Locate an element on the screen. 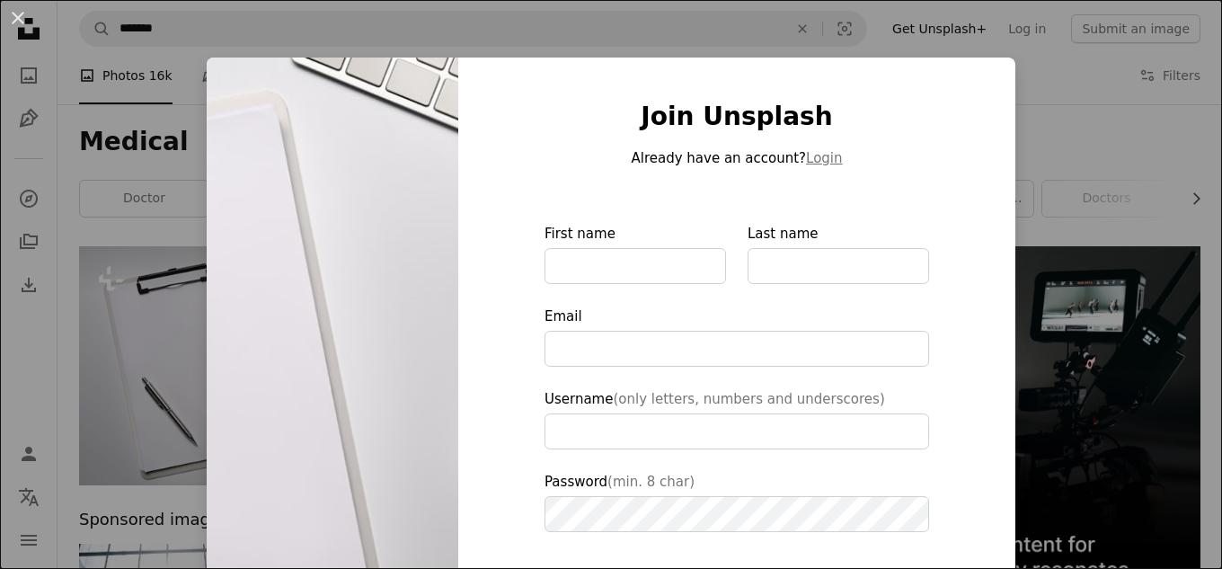  input: Email is located at coordinates (737, 348).